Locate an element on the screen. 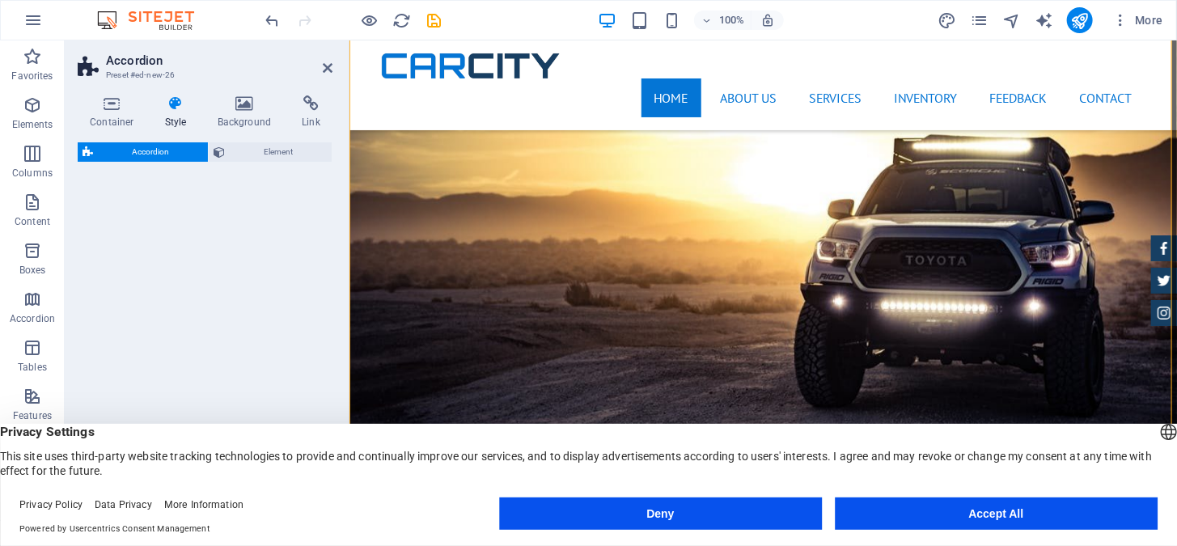  button: design is located at coordinates (947, 20).